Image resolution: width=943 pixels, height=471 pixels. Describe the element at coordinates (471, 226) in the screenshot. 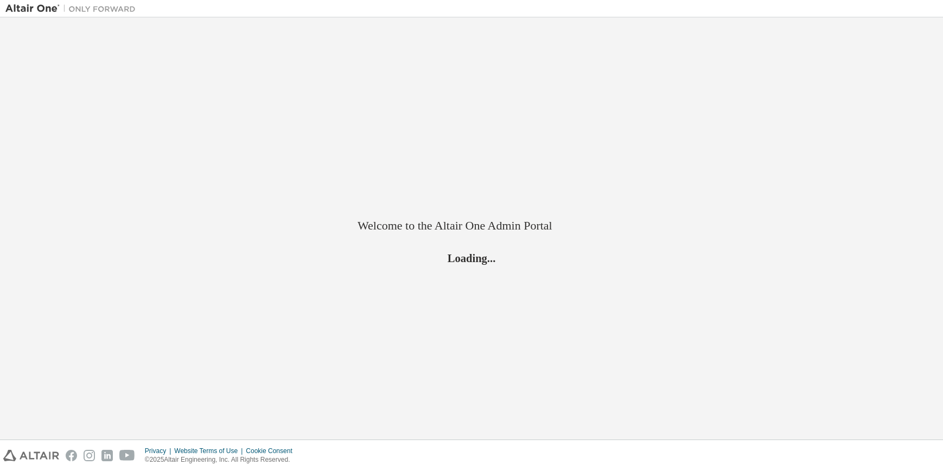

I see `h2: Welcome to the Altair One Admin Portal` at that location.